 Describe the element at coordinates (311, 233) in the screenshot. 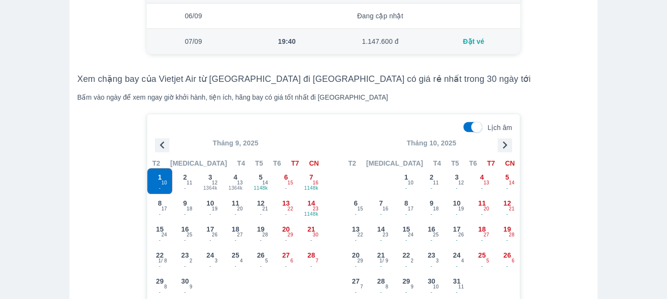

I see `button: 21-30` at that location.